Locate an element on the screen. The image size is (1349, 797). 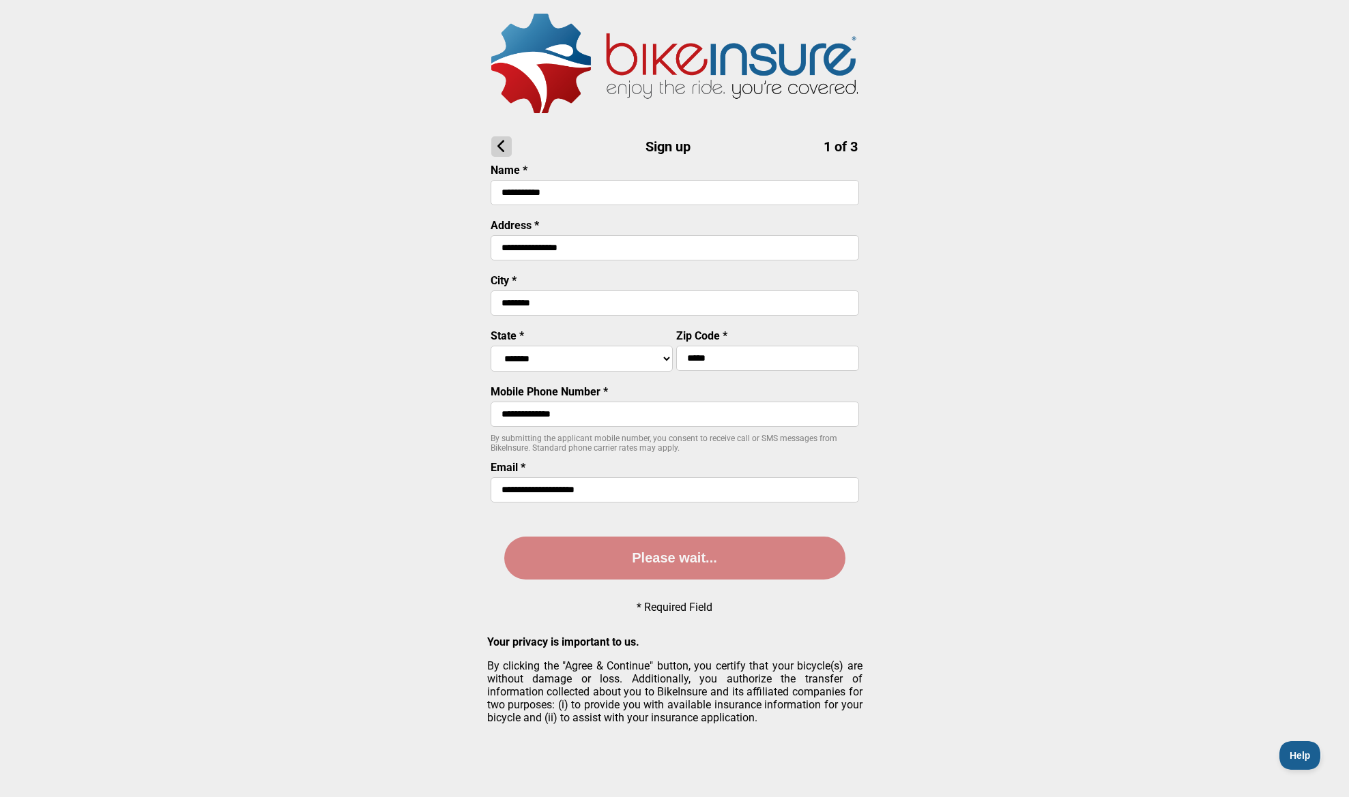
label: Email * is located at coordinates (508, 467).